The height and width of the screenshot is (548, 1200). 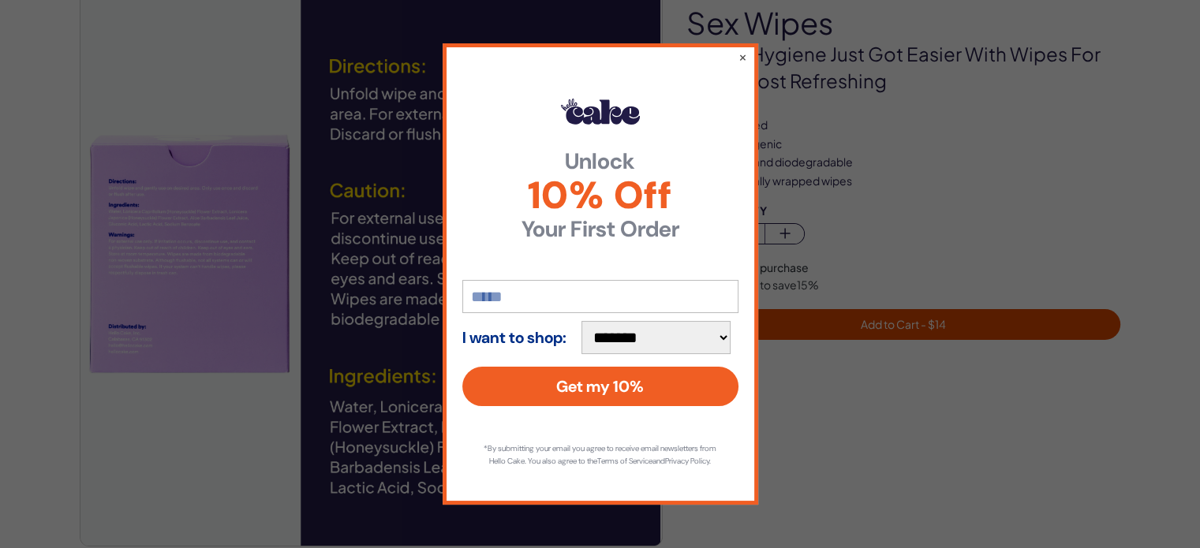 I want to click on a: Privacy Policy, so click(x=687, y=461).